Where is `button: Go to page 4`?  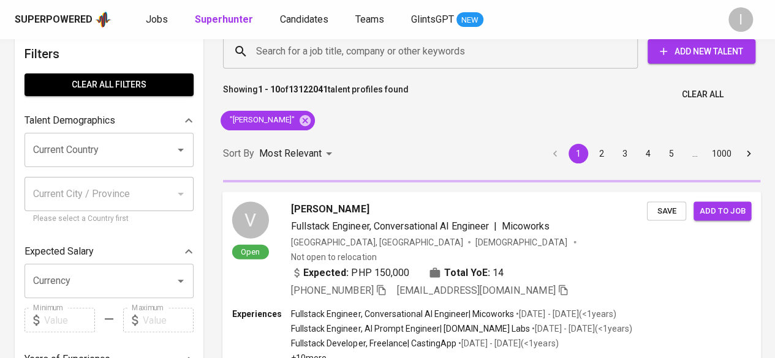 button: Go to page 4 is located at coordinates (648, 154).